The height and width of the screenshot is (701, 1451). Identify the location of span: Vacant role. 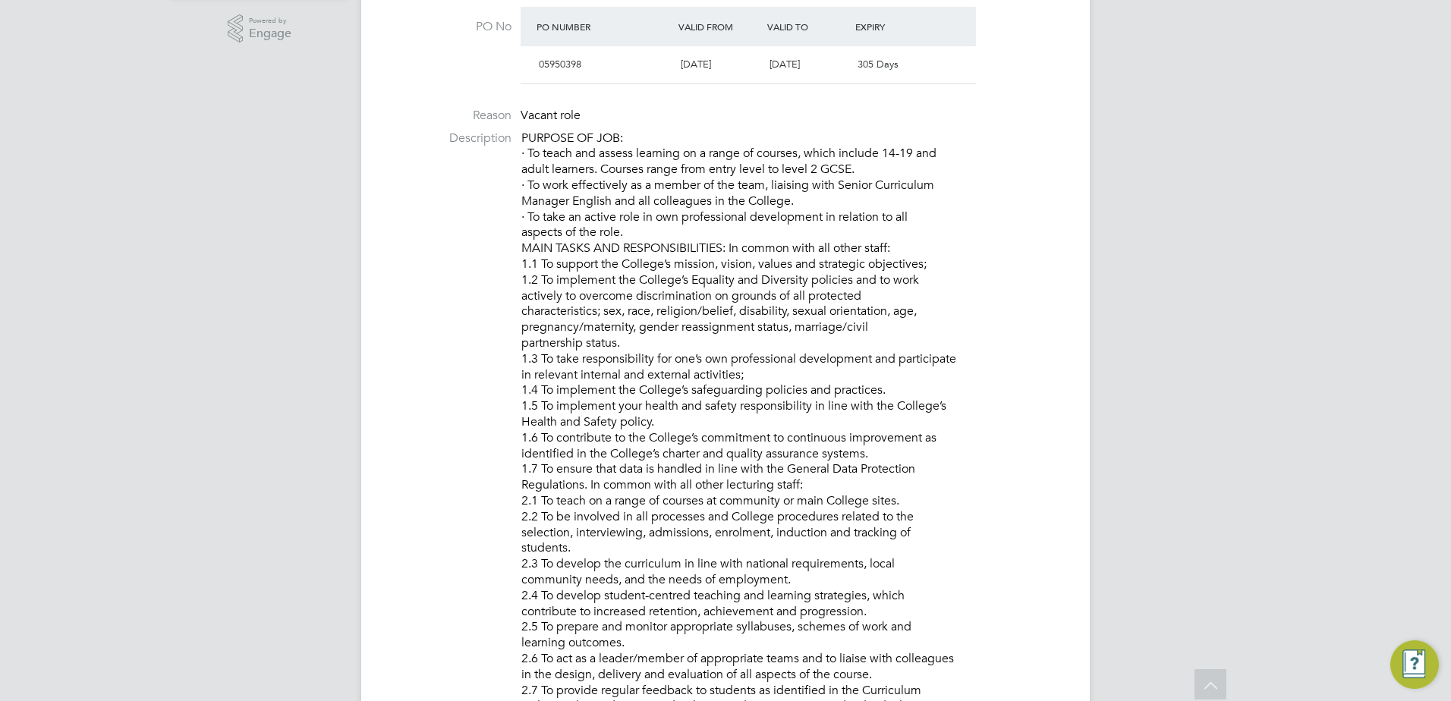
(550, 115).